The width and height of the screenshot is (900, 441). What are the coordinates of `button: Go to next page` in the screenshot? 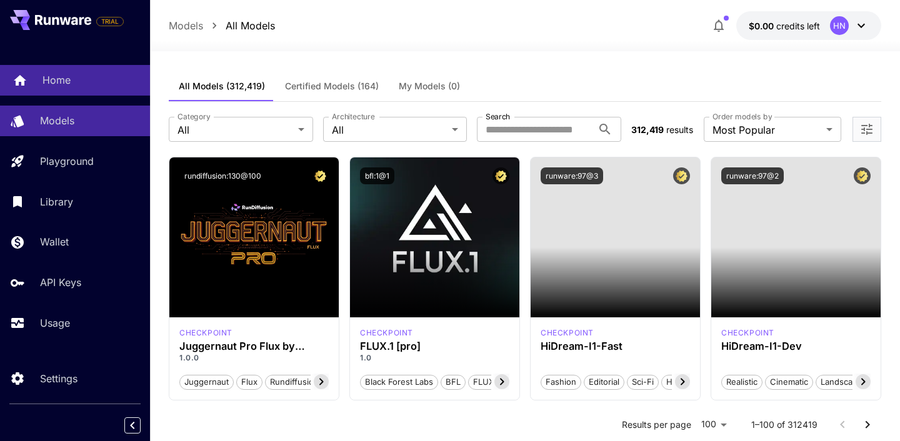 It's located at (867, 425).